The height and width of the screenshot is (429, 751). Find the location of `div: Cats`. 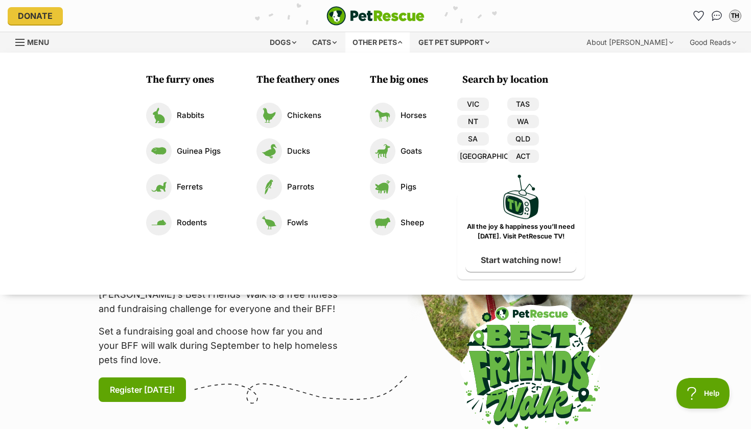

div: Cats is located at coordinates (324, 42).